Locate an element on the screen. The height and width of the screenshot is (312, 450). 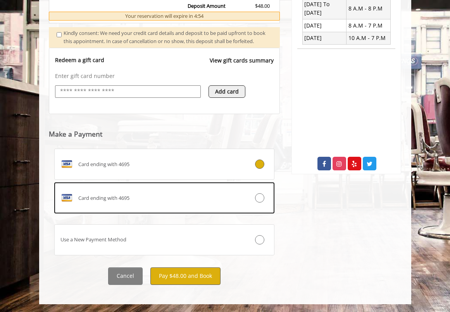
button: Cancel is located at coordinates (125, 276).